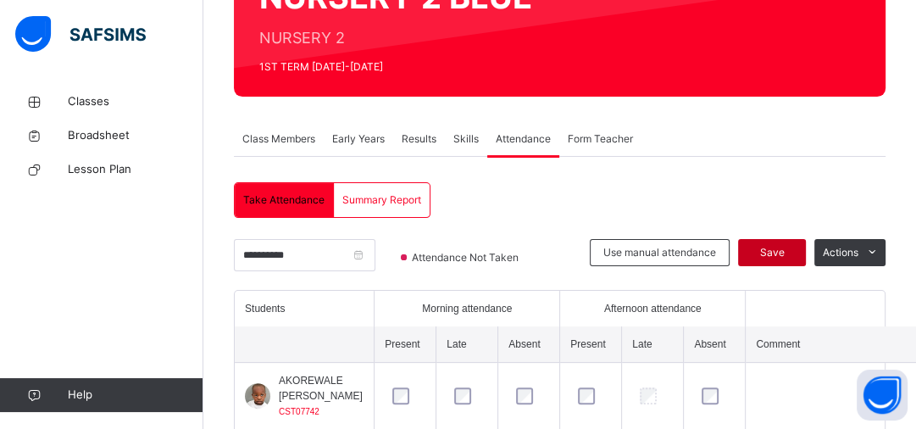  I want to click on span: Summary Report, so click(382, 200).